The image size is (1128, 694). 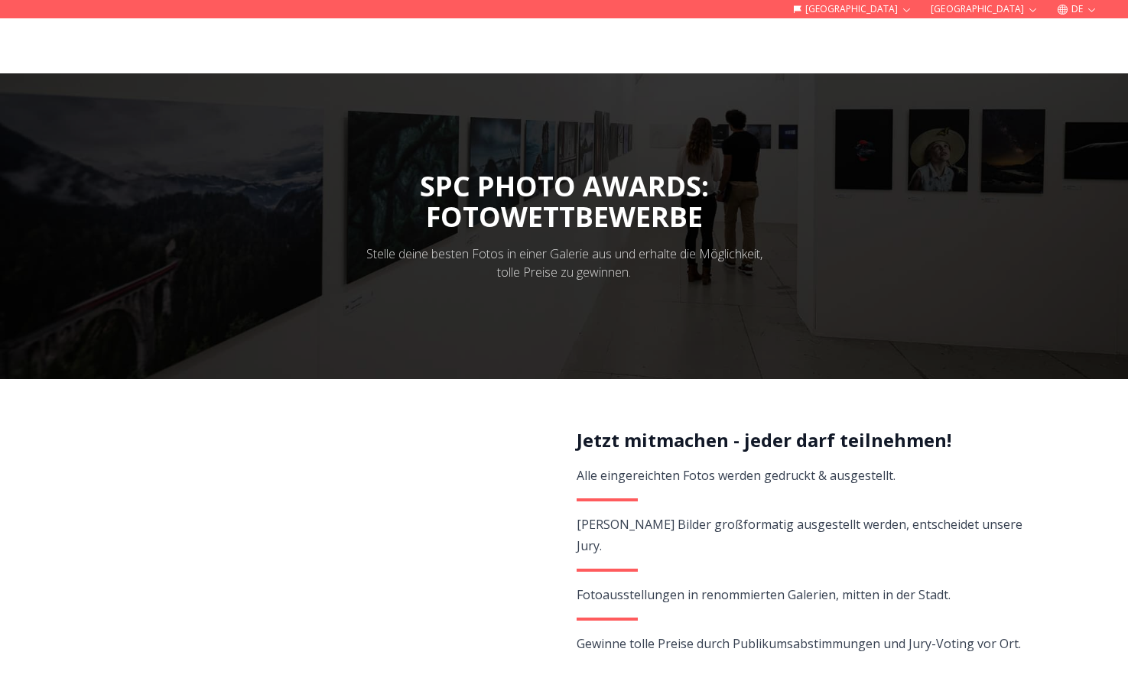 I want to click on div: FOTOWETTBEWERBE, so click(x=564, y=217).